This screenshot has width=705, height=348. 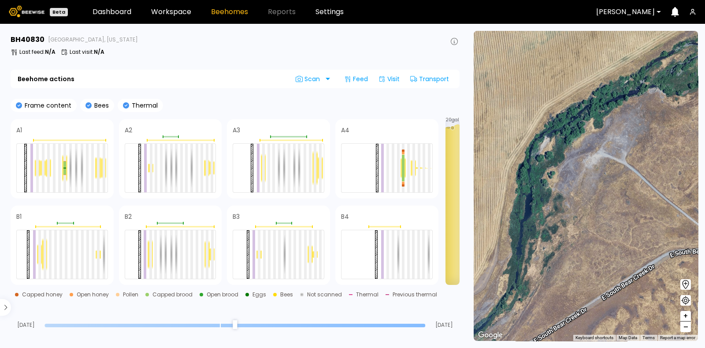 I want to click on span: Reports, so click(x=282, y=12).